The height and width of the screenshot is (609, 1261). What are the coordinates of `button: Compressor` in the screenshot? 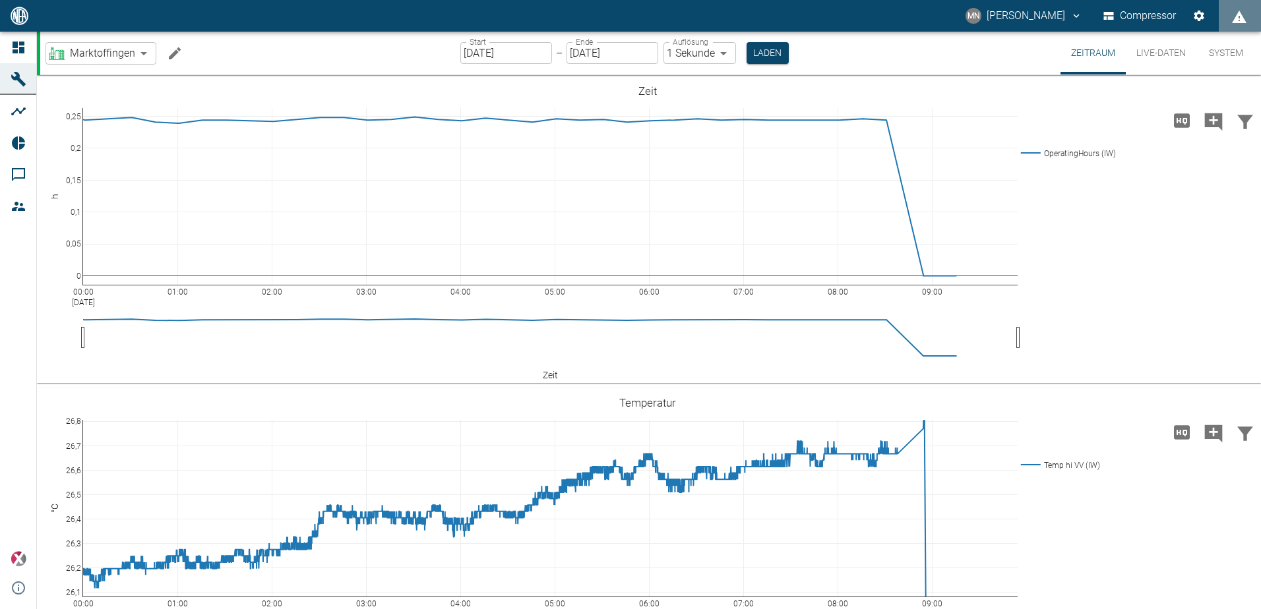 It's located at (1139, 16).